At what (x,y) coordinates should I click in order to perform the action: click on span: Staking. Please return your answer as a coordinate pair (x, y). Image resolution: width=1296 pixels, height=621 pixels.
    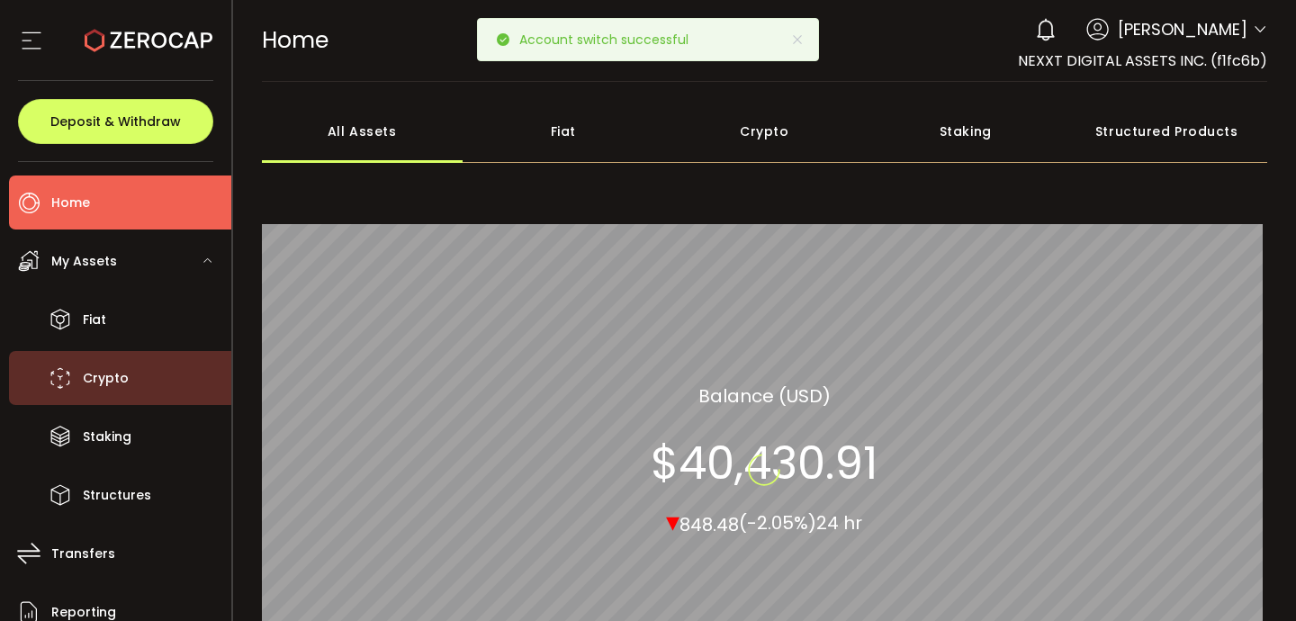
    Looking at the image, I should click on (107, 436).